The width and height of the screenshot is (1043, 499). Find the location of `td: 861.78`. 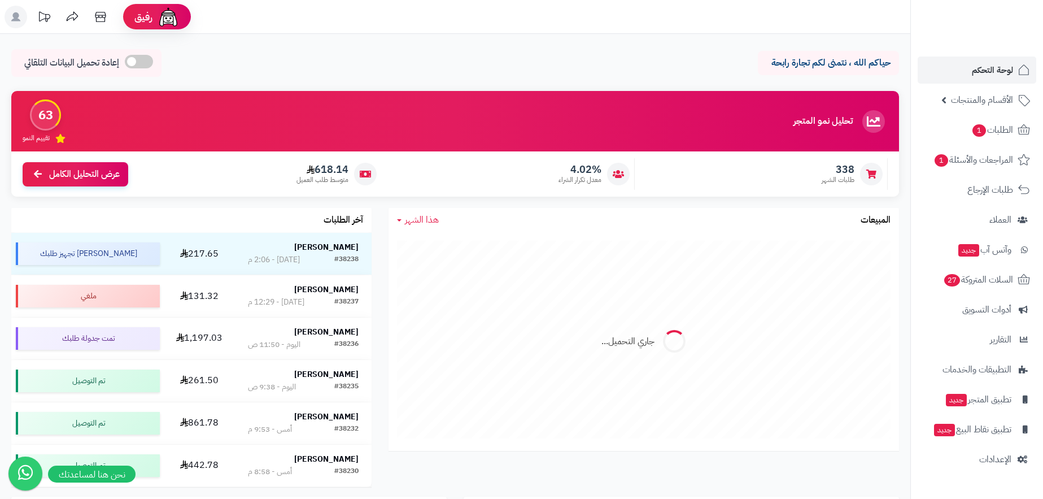

td: 861.78 is located at coordinates (199, 423).